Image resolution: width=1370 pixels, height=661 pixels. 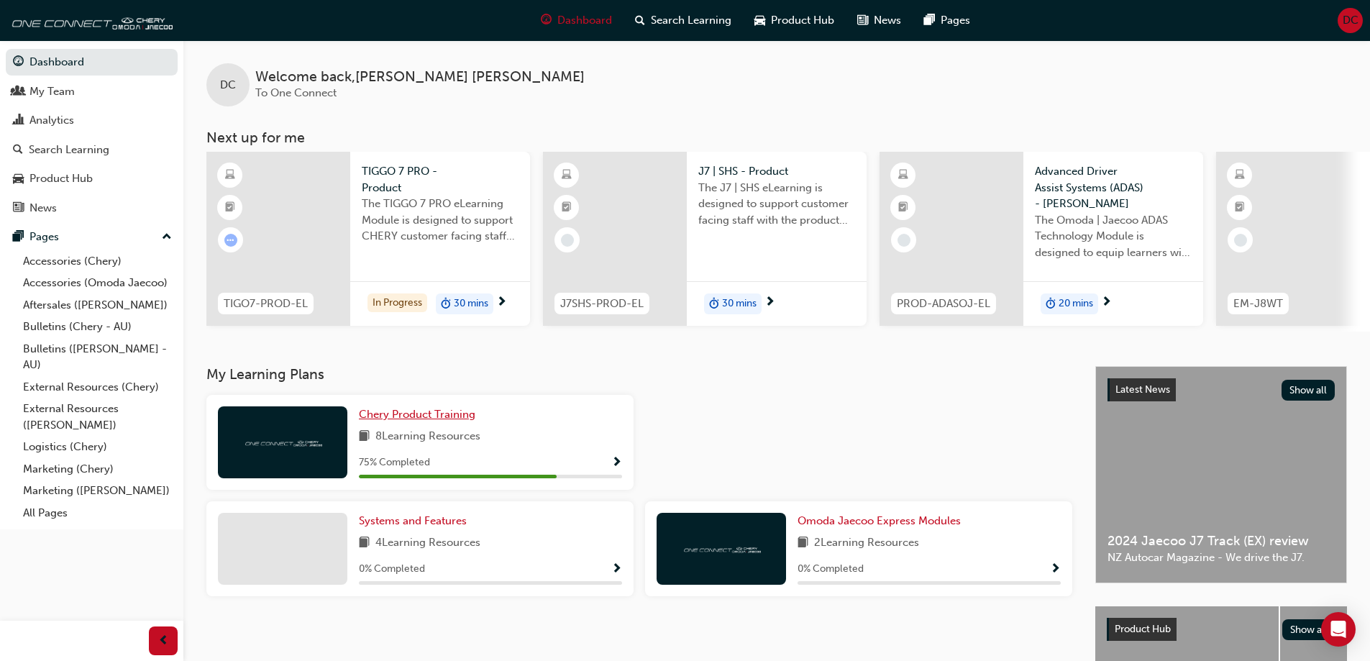 I want to click on span: up-icon, so click(x=167, y=237).